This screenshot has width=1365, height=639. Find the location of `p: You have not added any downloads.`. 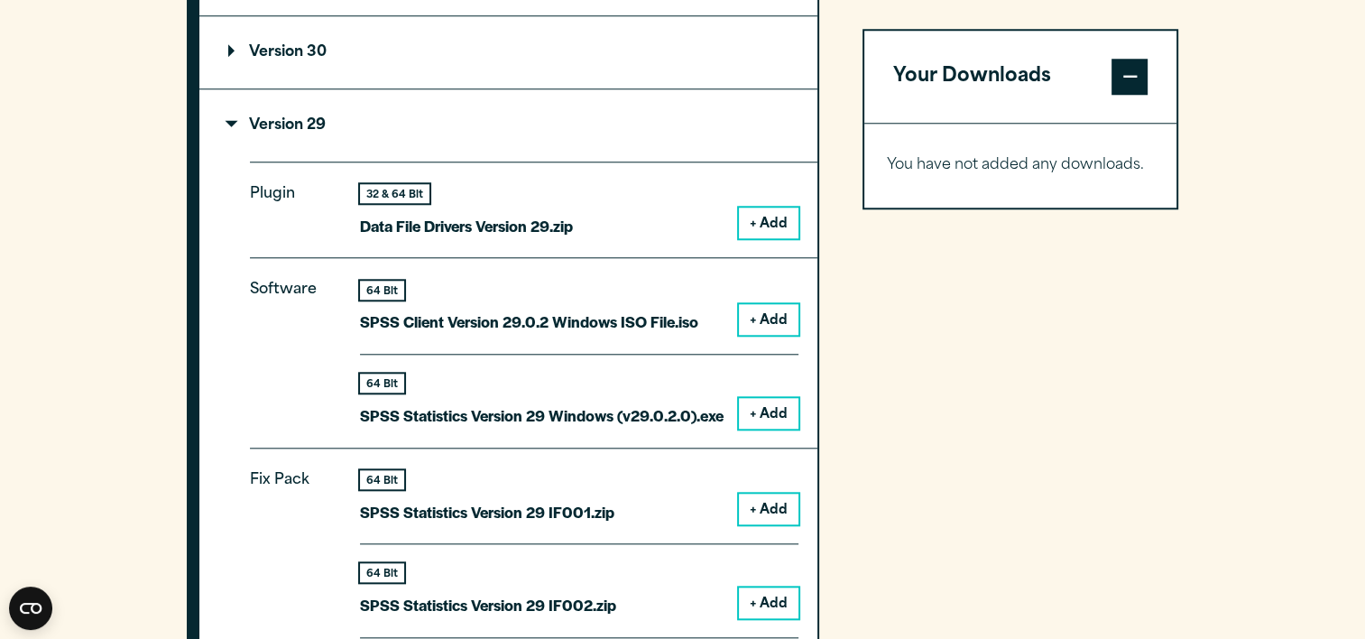

p: You have not added any downloads. is located at coordinates (1020, 165).